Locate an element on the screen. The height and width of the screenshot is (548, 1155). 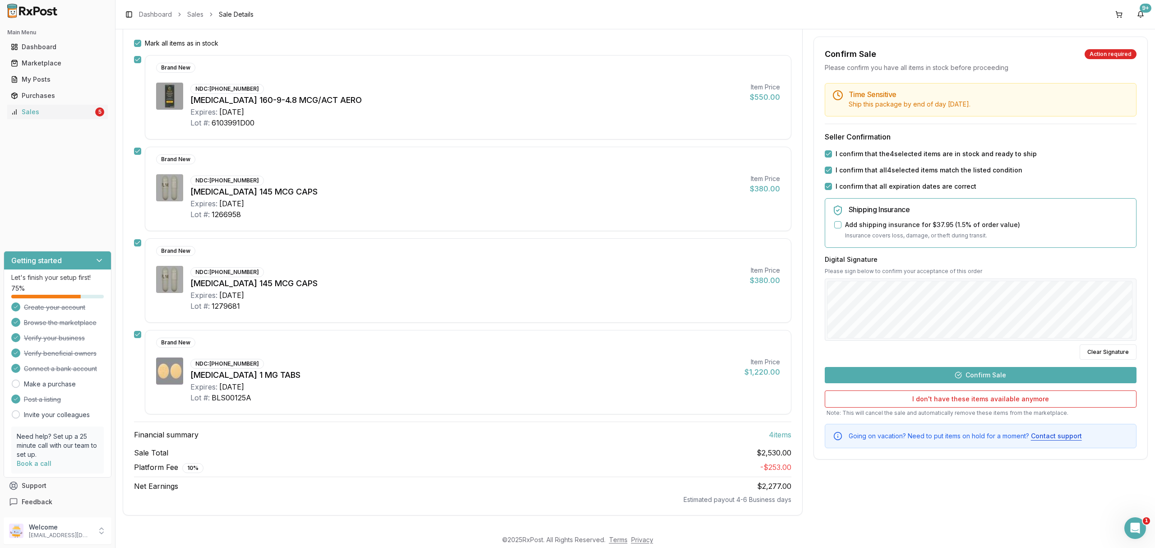
a: Marketplace is located at coordinates (57, 63).